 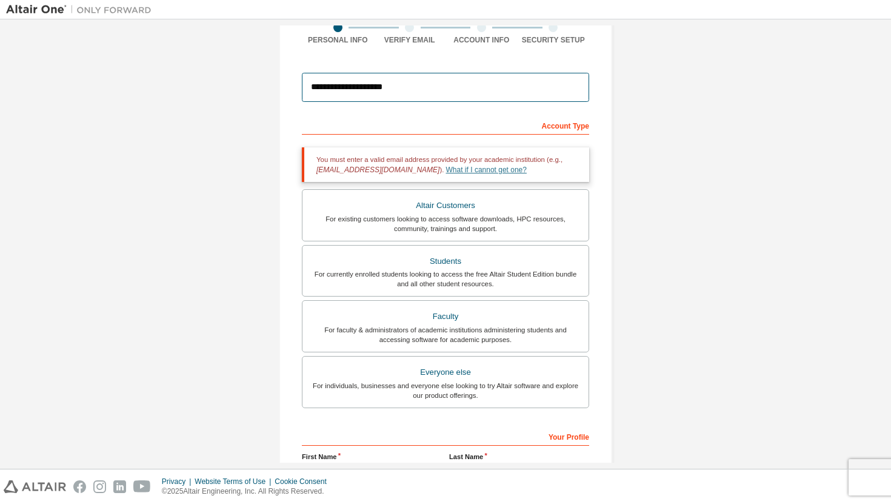 What do you see at coordinates (486, 170) in the screenshot?
I see `a: What if I cannot get one?` at bounding box center [486, 170].